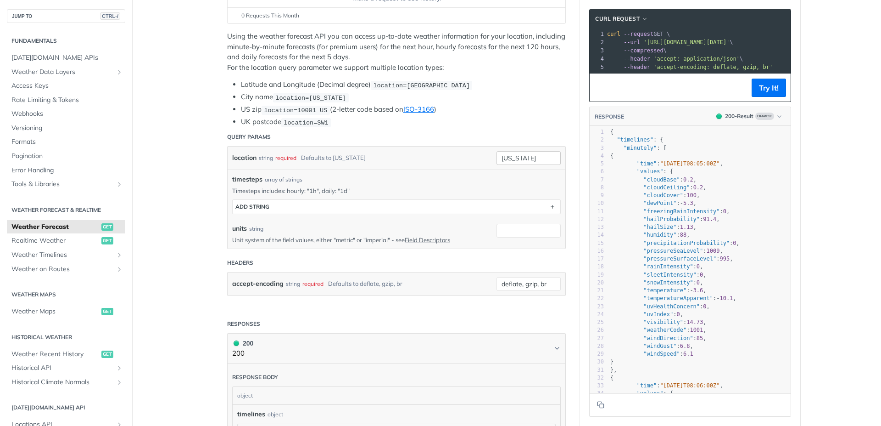 The width and height of the screenshot is (881, 426). Describe the element at coordinates (740, 116) in the screenshot. I see `div: 200 - Result` at that location.